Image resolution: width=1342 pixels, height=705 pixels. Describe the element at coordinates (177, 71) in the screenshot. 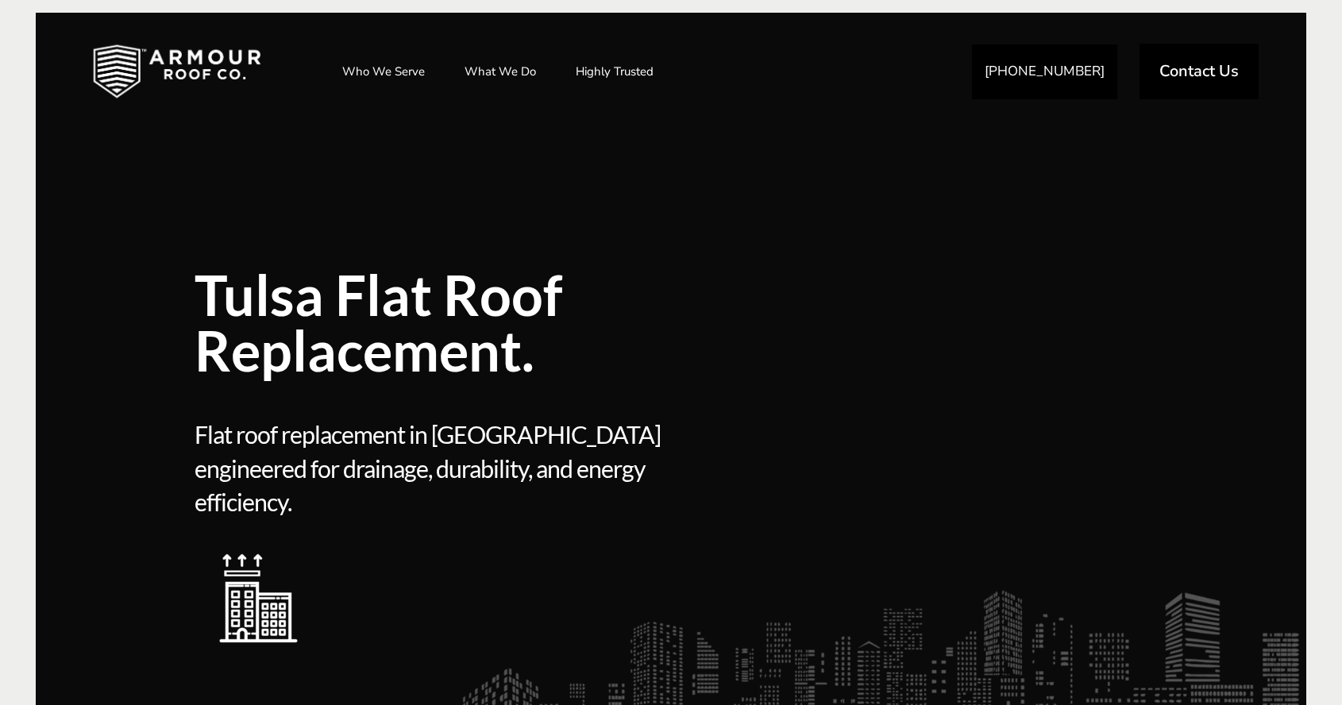

I see `img: Industrial and Commercial Roofing Company | Armour Roof Co.` at that location.